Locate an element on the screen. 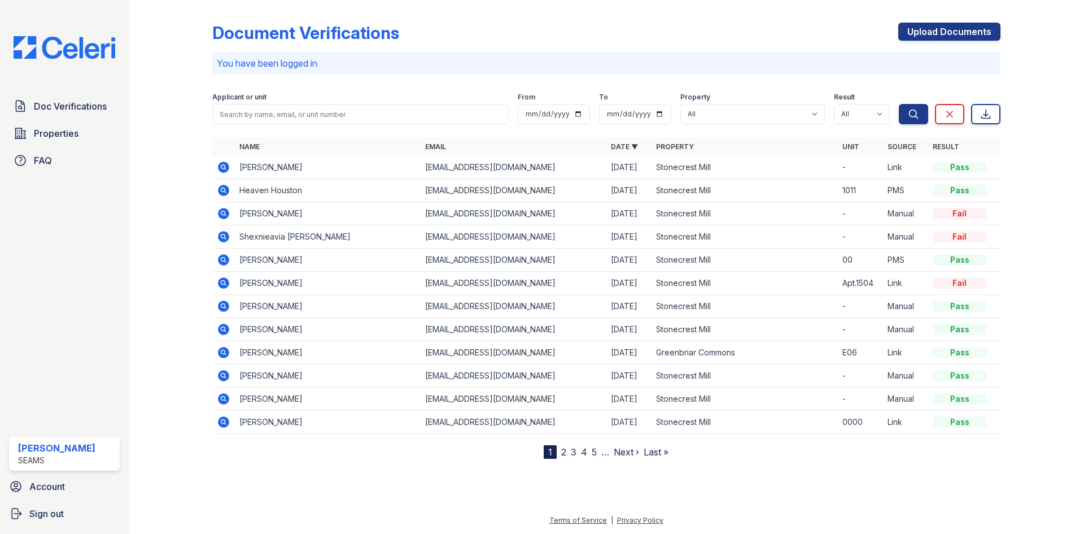  td: E06 is located at coordinates (860, 352).